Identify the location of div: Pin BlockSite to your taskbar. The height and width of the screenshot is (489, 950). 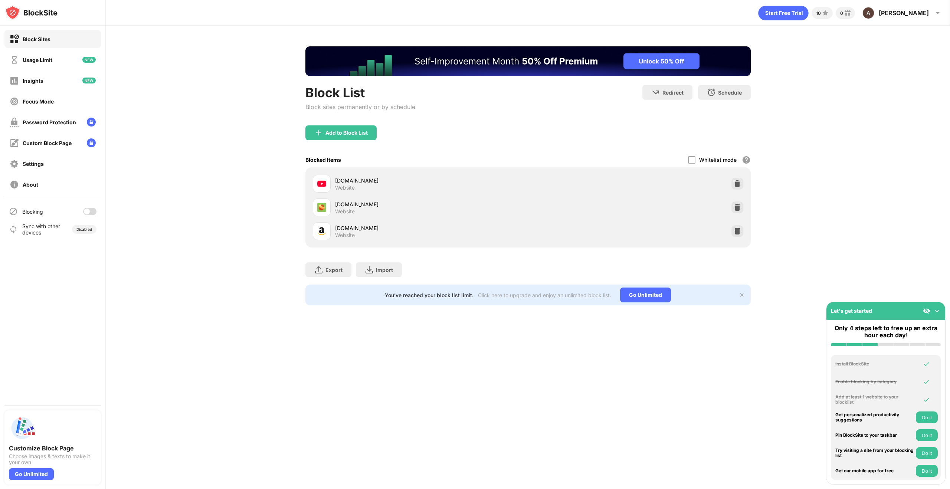
(875, 435).